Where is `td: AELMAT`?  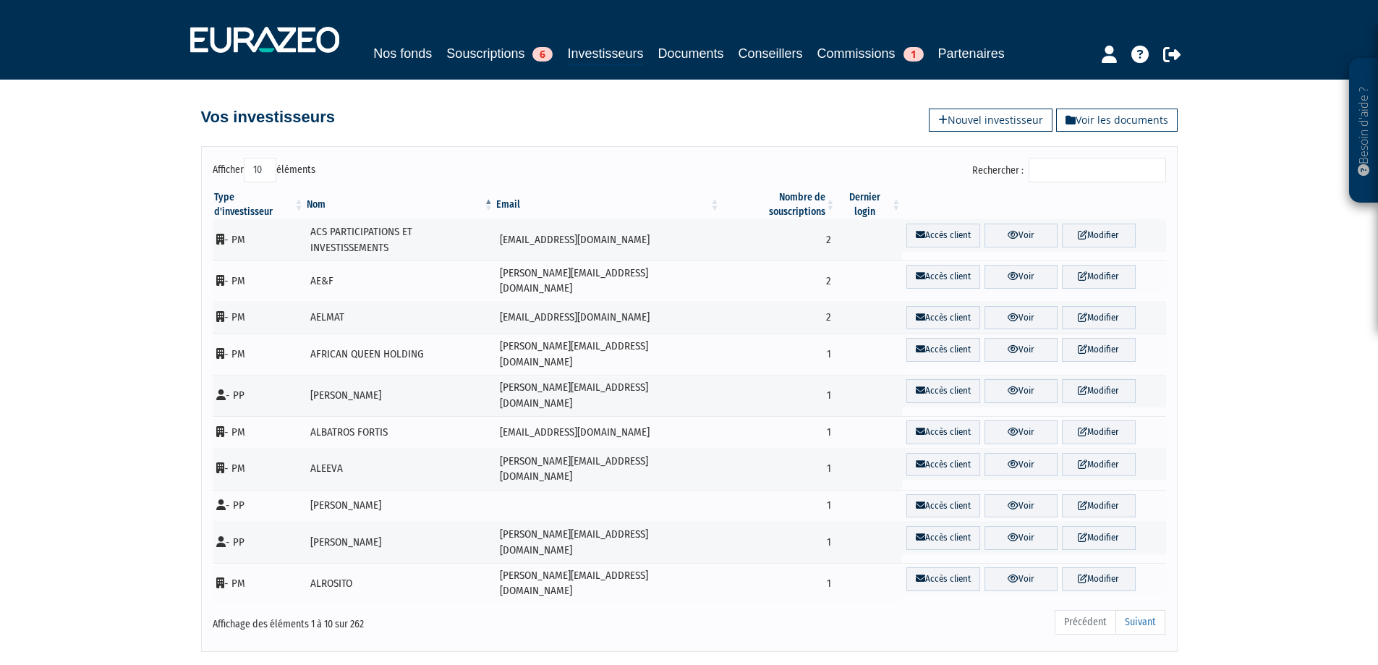
td: AELMAT is located at coordinates (400, 318).